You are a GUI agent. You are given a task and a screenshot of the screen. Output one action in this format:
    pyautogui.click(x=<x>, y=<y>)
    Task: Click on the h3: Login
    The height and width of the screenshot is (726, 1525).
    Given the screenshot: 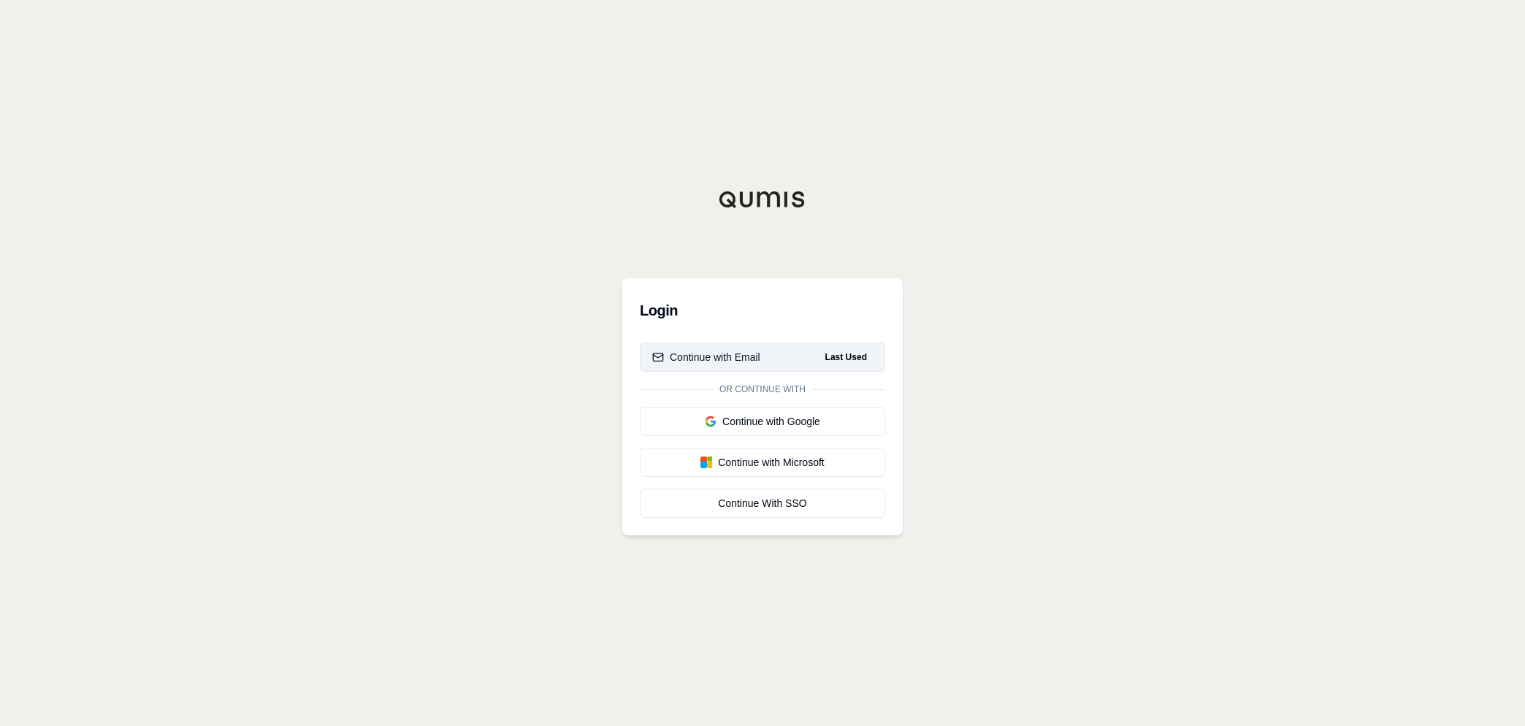 What is the action you would take?
    pyautogui.click(x=763, y=310)
    